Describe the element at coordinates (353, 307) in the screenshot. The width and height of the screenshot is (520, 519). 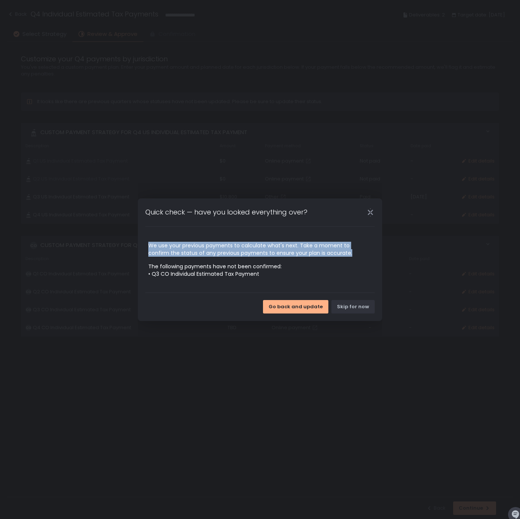
I see `div: Skip for now` at that location.